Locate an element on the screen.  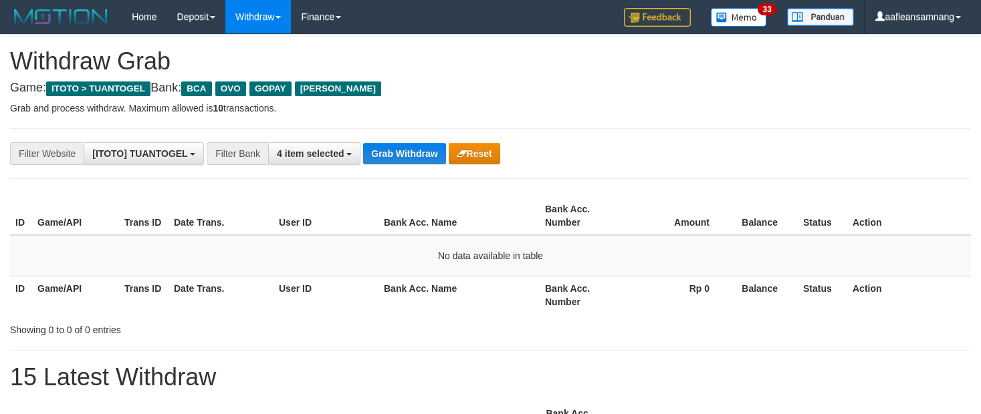
img: Button%20Memo.svg is located at coordinates (739, 17).